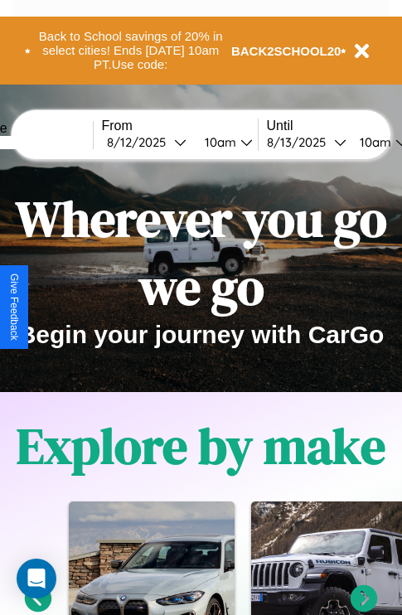 The width and height of the screenshot is (402, 615). I want to click on b: BACK2SCHOOL20, so click(286, 51).